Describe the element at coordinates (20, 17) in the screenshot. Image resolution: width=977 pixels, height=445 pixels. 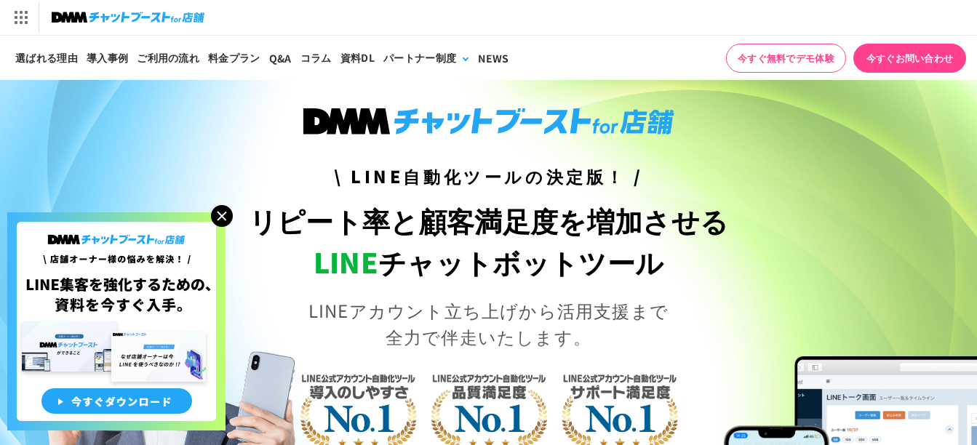
I see `img: サービス` at that location.